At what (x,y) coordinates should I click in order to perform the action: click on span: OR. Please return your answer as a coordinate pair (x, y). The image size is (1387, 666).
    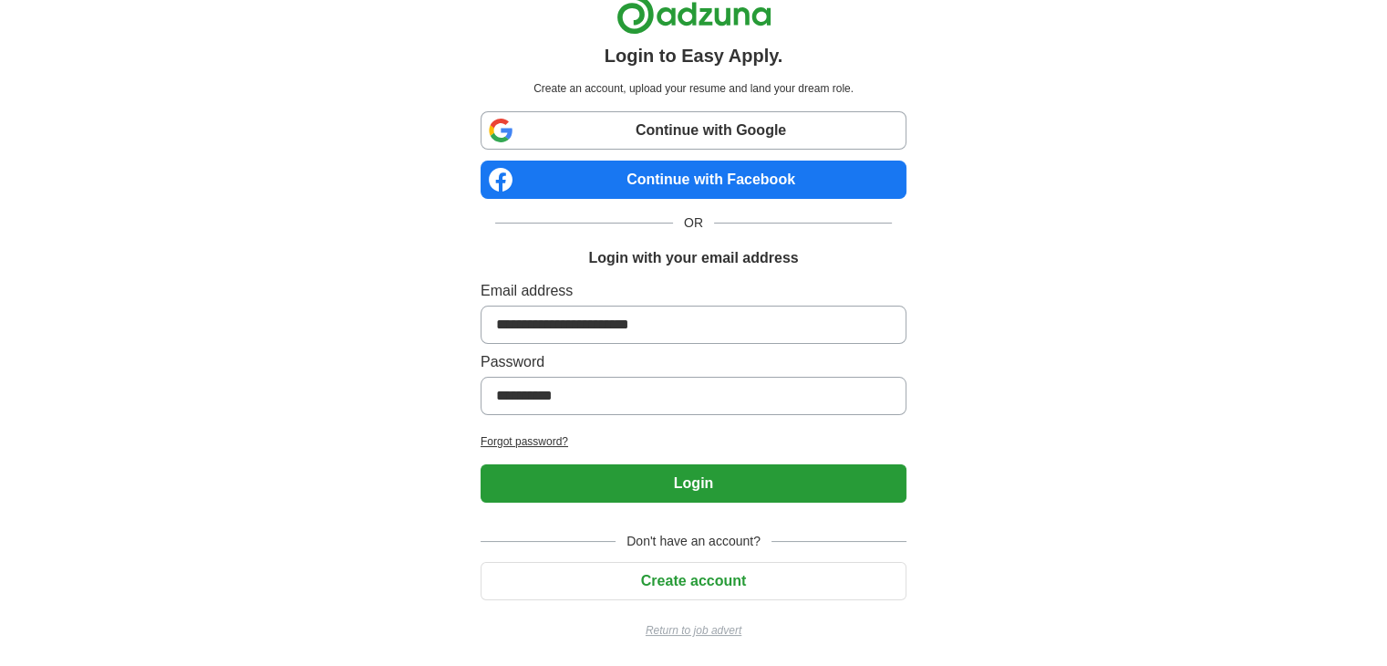
    Looking at the image, I should click on (693, 222).